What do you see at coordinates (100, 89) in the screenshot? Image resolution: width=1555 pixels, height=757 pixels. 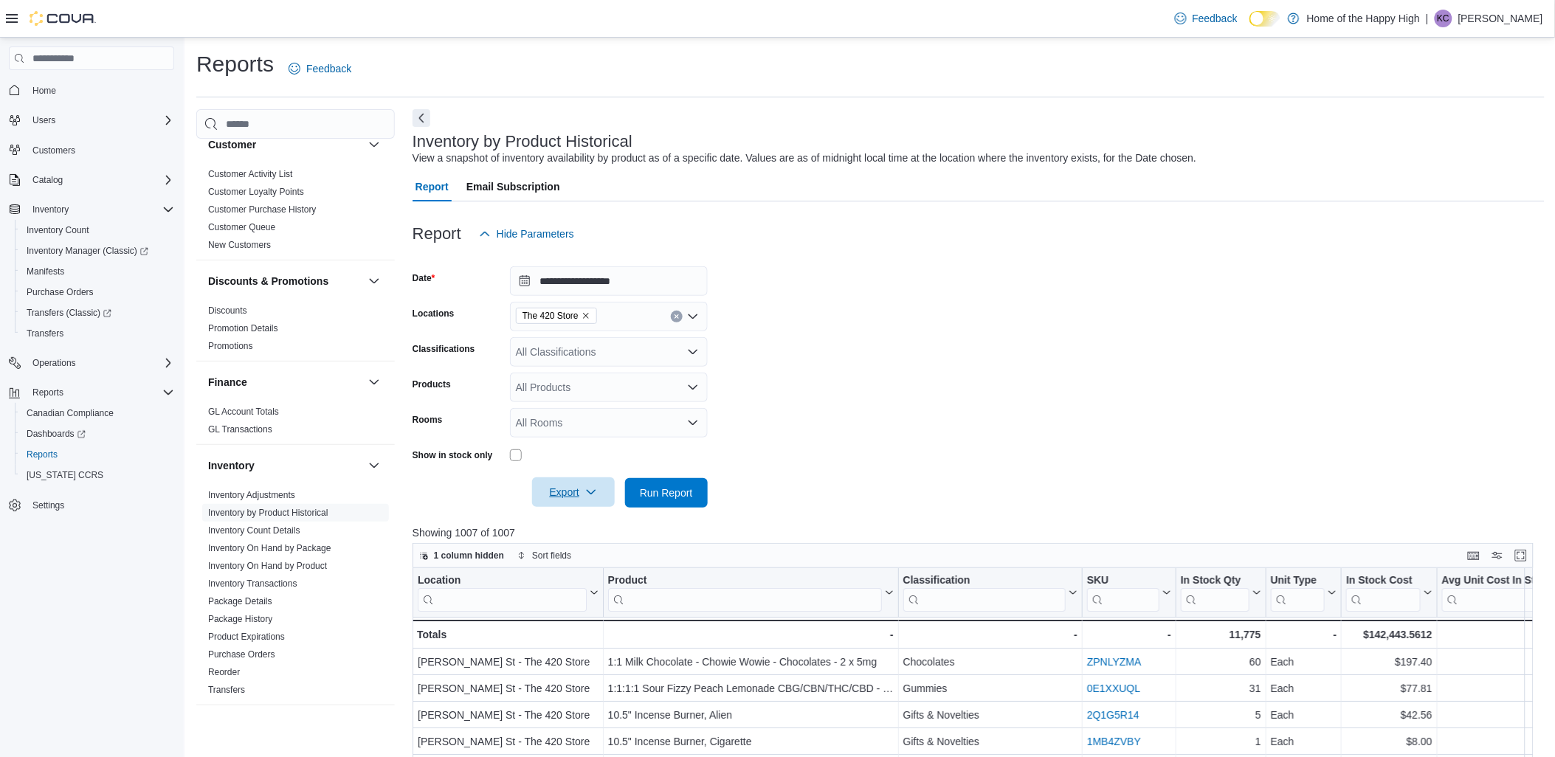 I see `span: Home` at bounding box center [100, 89].